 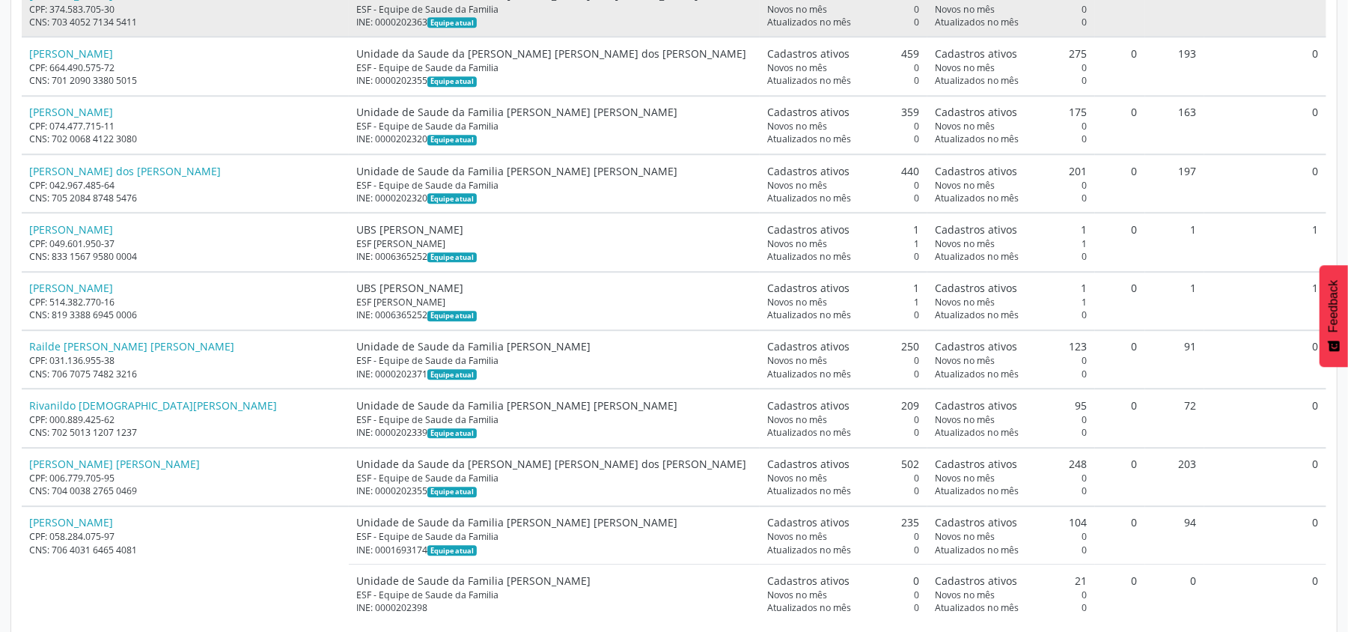 What do you see at coordinates (186, 138) in the screenshot?
I see `div: CNS: 702 0068 4122 3080` at bounding box center [186, 138].